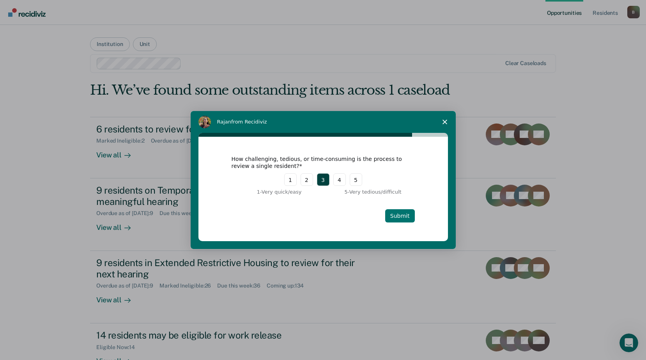 This screenshot has width=646, height=360. Describe the element at coordinates (224, 122) in the screenshot. I see `span: Rajan` at that location.